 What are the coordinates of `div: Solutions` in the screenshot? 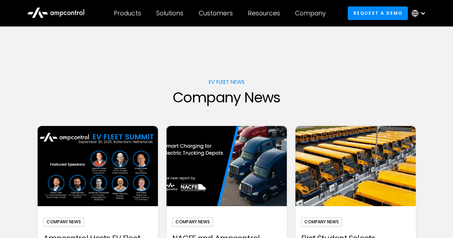 It's located at (170, 13).